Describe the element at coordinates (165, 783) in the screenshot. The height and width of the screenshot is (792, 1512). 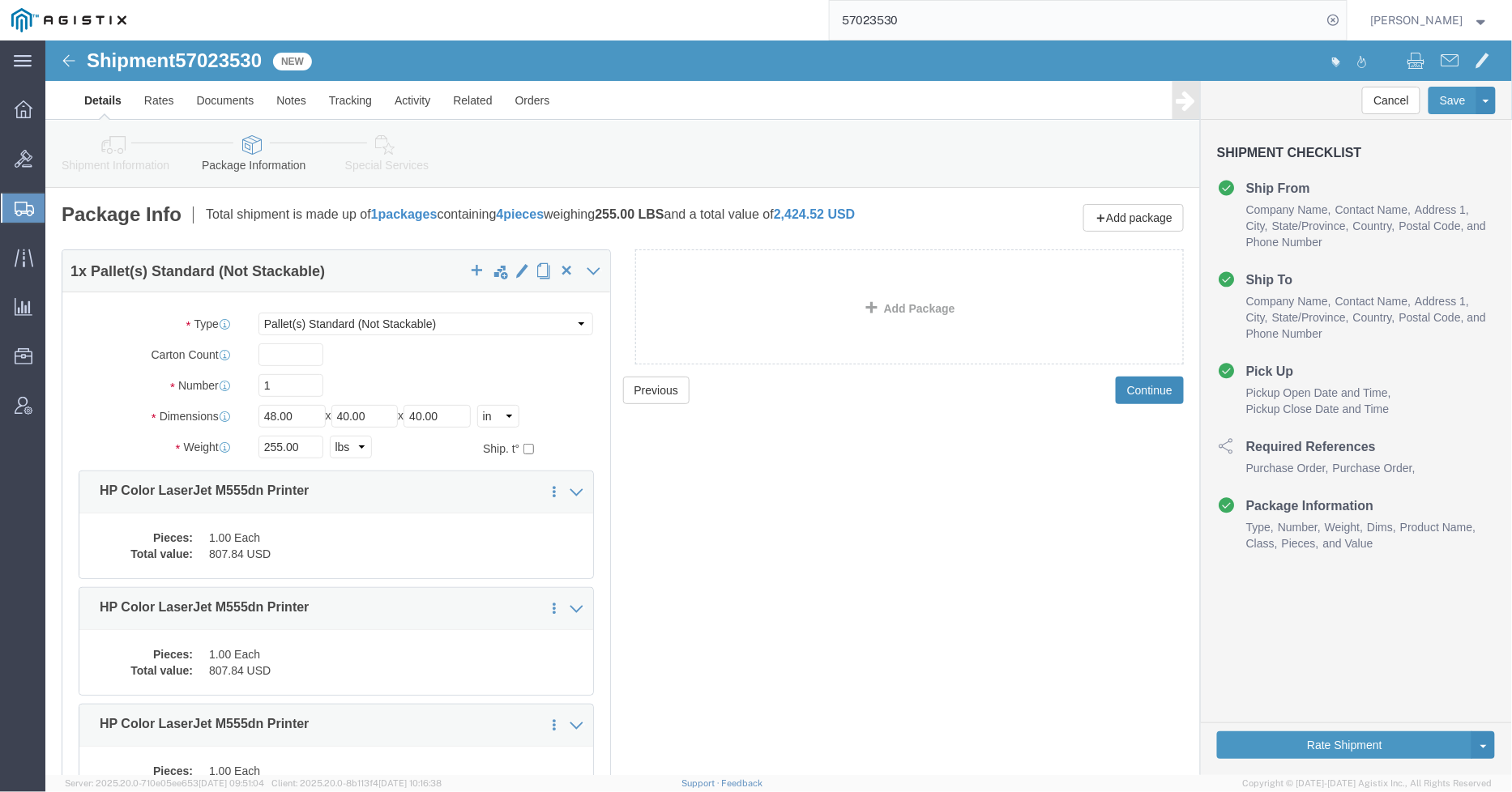
I see `span: Server: 2025.20.0-710e05ee653` at that location.